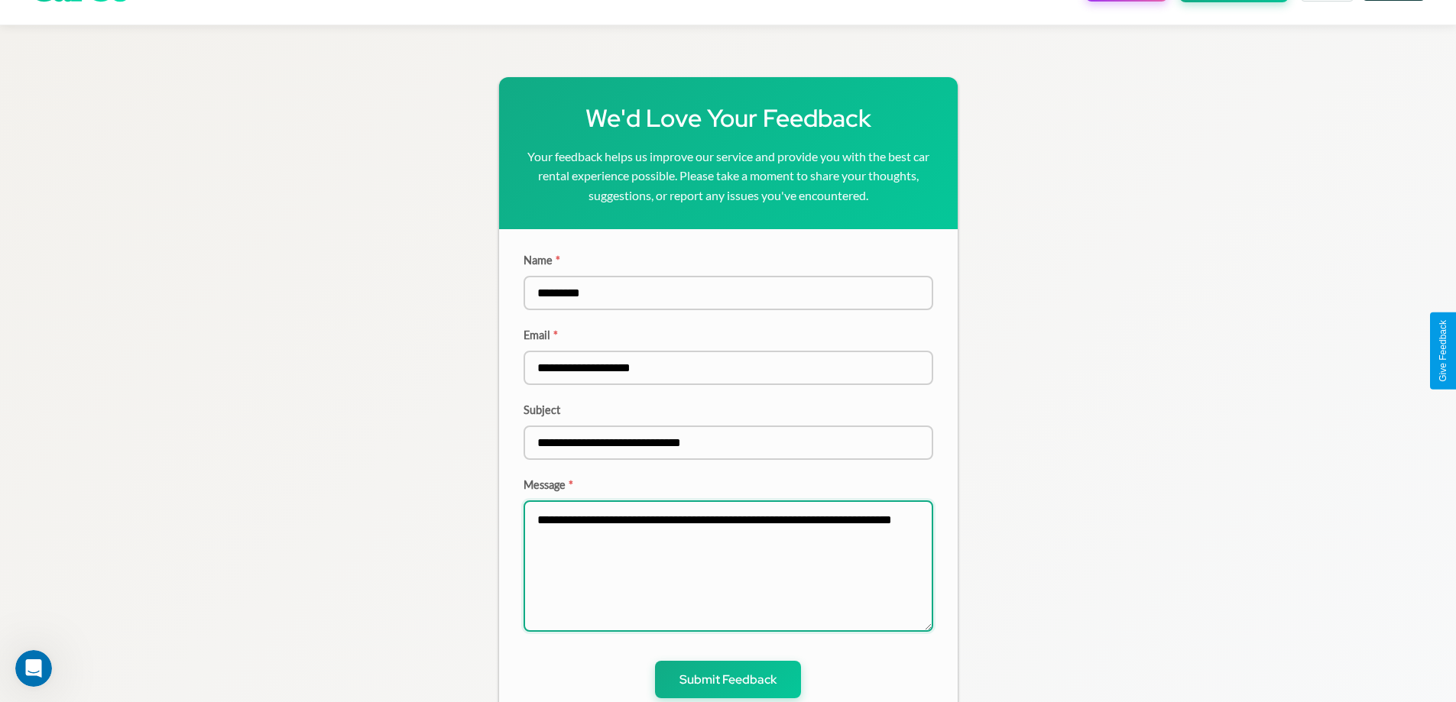  What do you see at coordinates (728, 410) in the screenshot?
I see `label: Subject` at bounding box center [728, 410].